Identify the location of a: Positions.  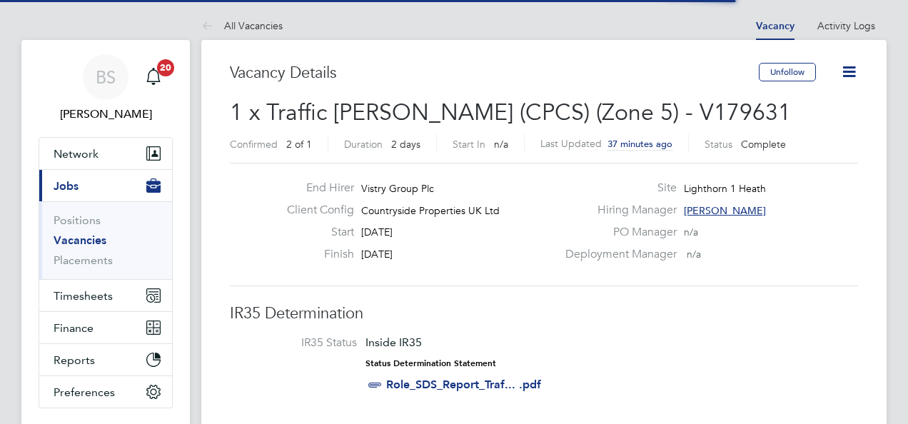
(77, 220).